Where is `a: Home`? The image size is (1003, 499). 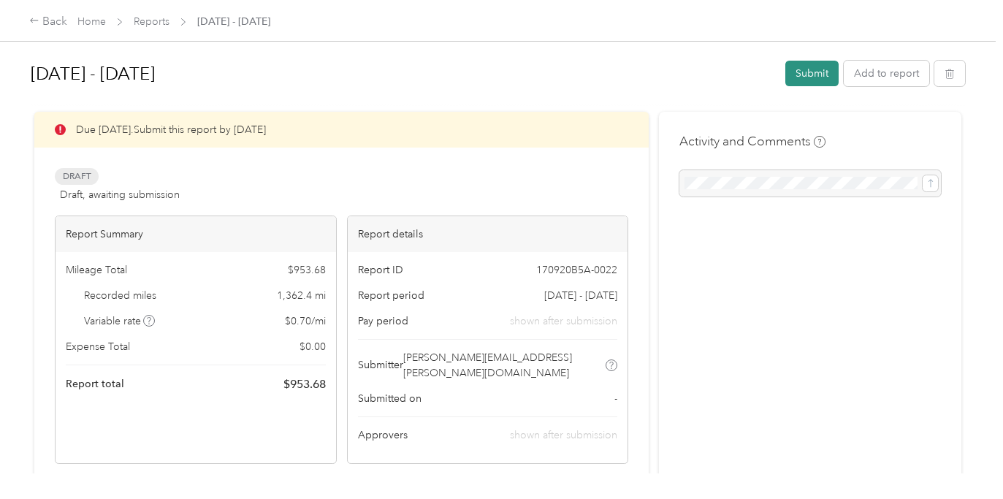 a: Home is located at coordinates (91, 21).